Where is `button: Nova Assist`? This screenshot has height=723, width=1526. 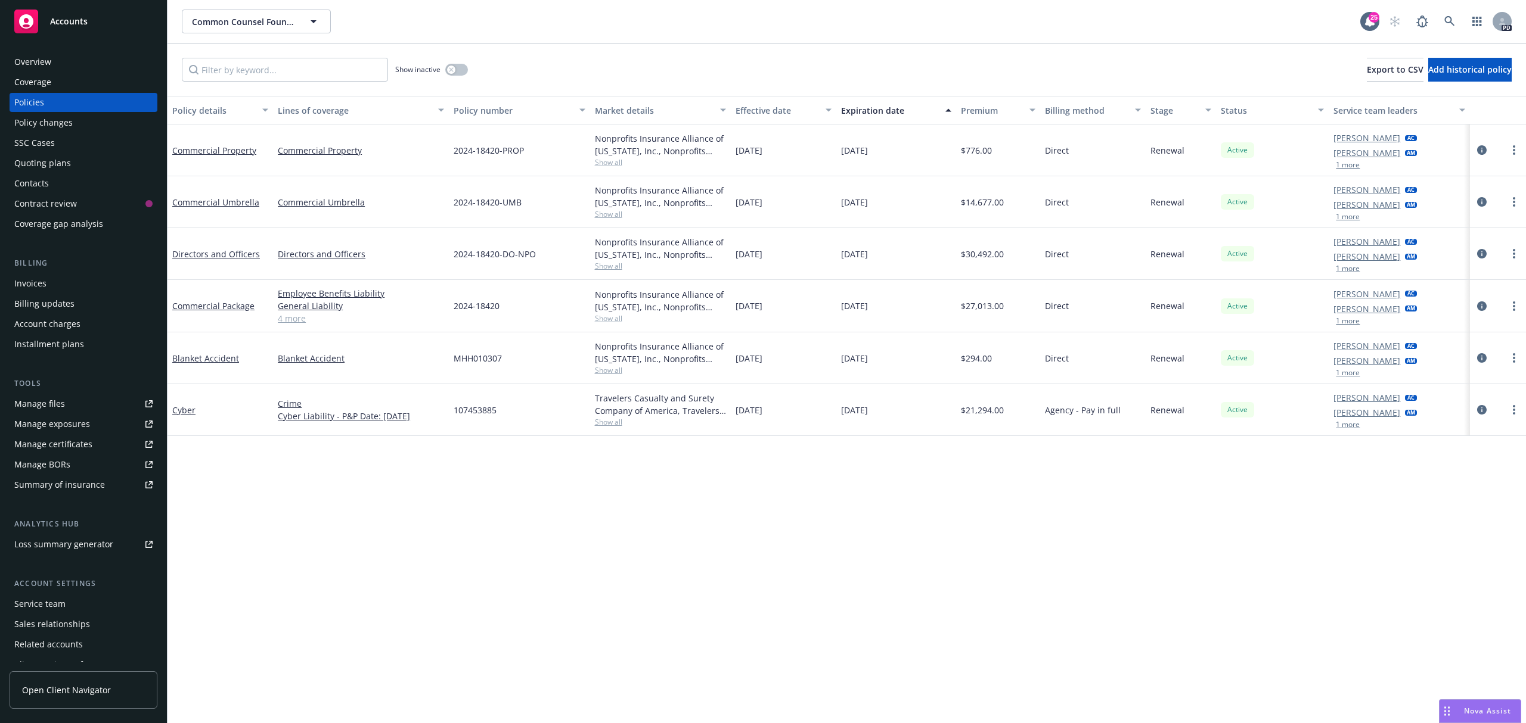 button: Nova Assist is located at coordinates (1480, 712).